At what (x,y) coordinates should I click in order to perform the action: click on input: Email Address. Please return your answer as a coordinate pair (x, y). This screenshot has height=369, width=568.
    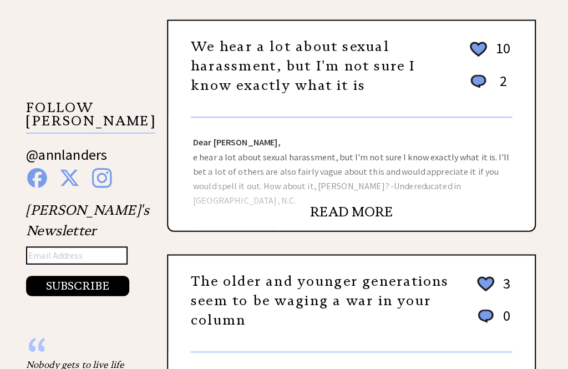
    Looking at the image, I should click on (83, 251).